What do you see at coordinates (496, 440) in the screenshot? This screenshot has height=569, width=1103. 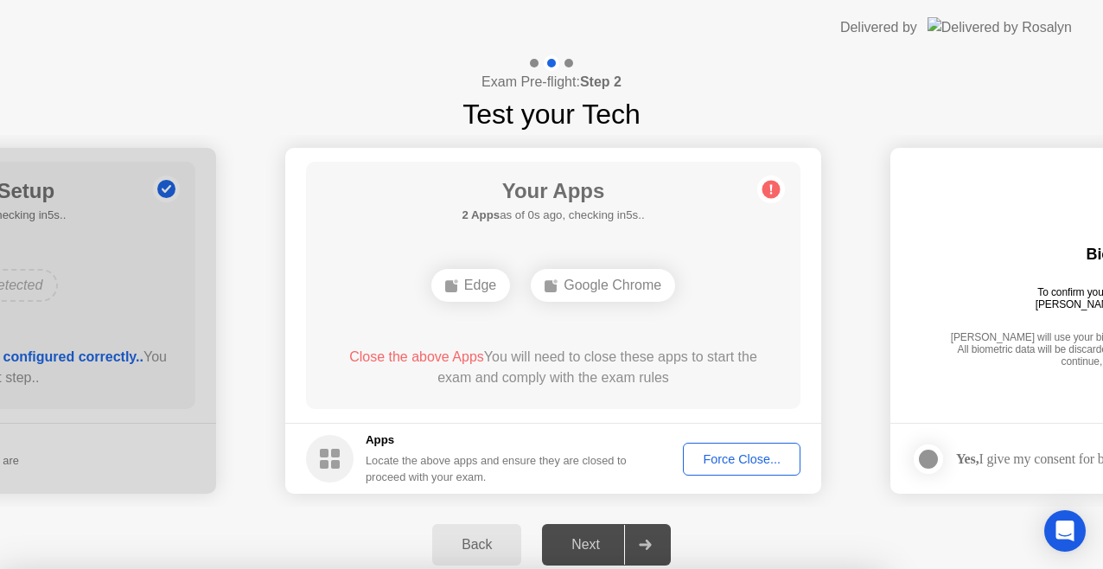 I see `h5: Apps` at bounding box center [496, 440].